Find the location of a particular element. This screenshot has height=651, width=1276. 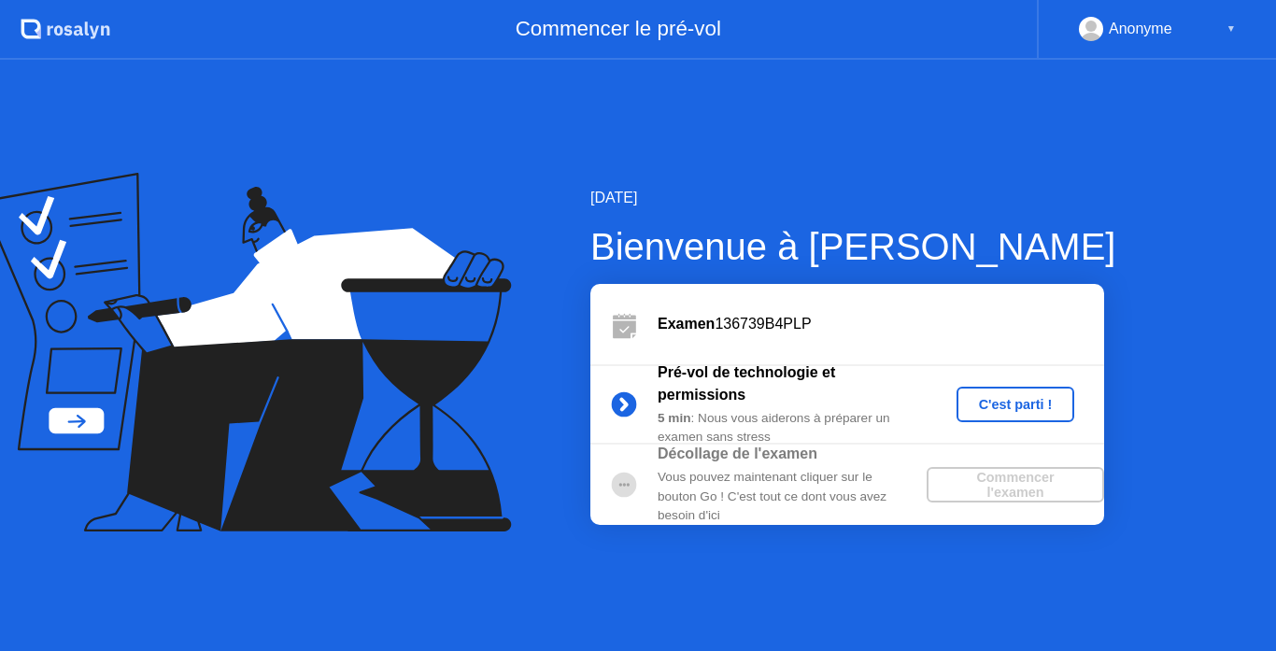

div: Commencer l'examen is located at coordinates (1015, 485).